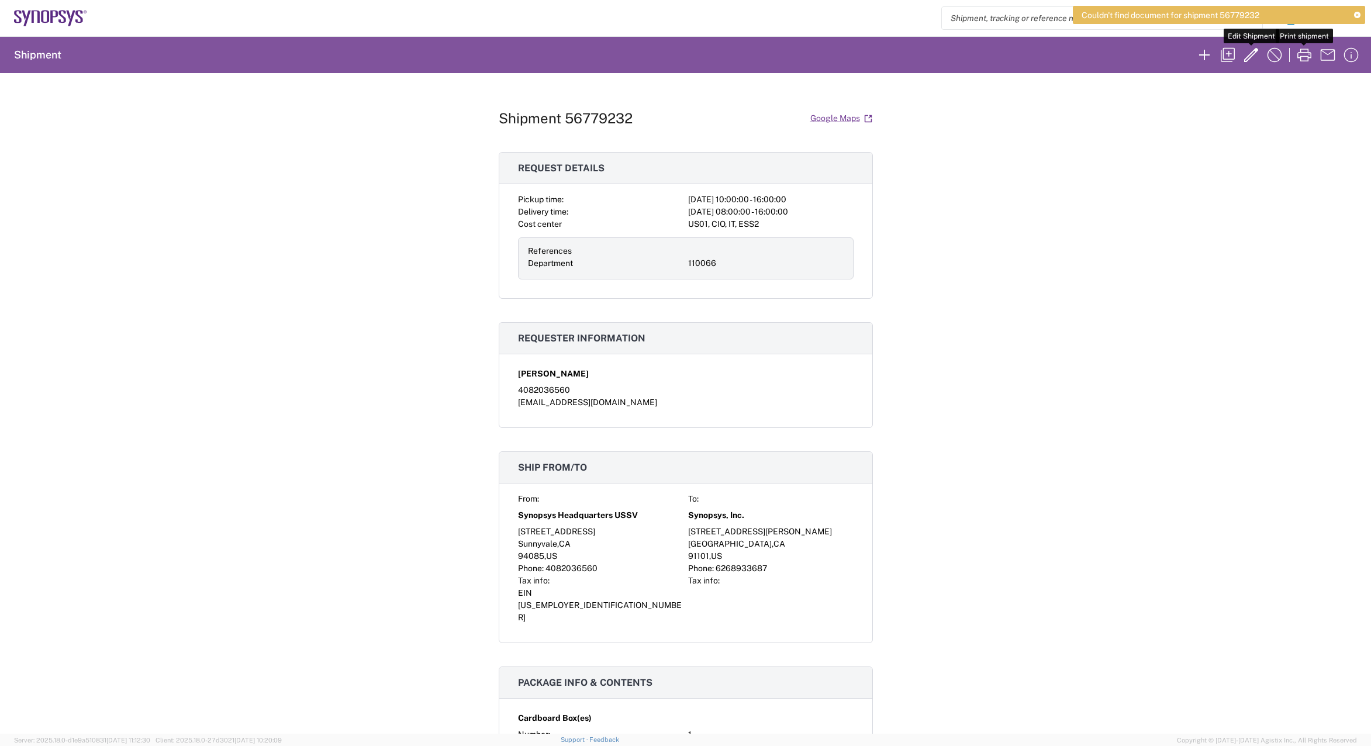 The height and width of the screenshot is (746, 1371). What do you see at coordinates (561, 168) in the screenshot?
I see `span: Request details` at bounding box center [561, 168].